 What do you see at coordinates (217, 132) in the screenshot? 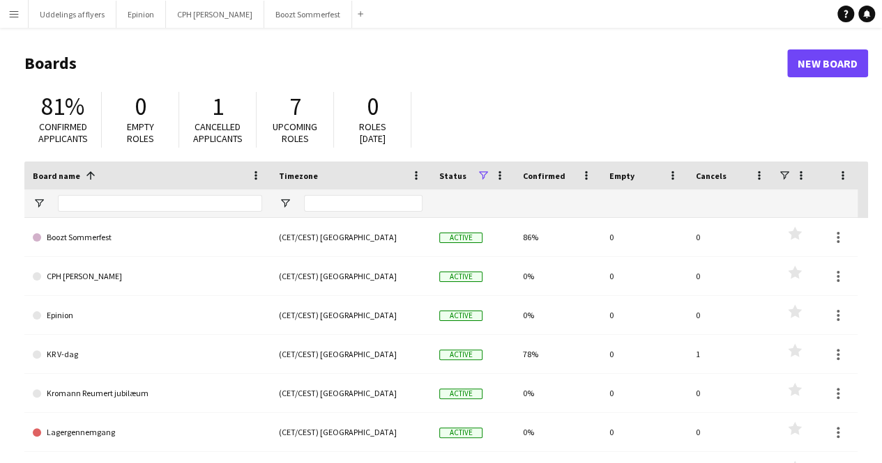
I see `span: Cancelled applicants` at bounding box center [217, 132].